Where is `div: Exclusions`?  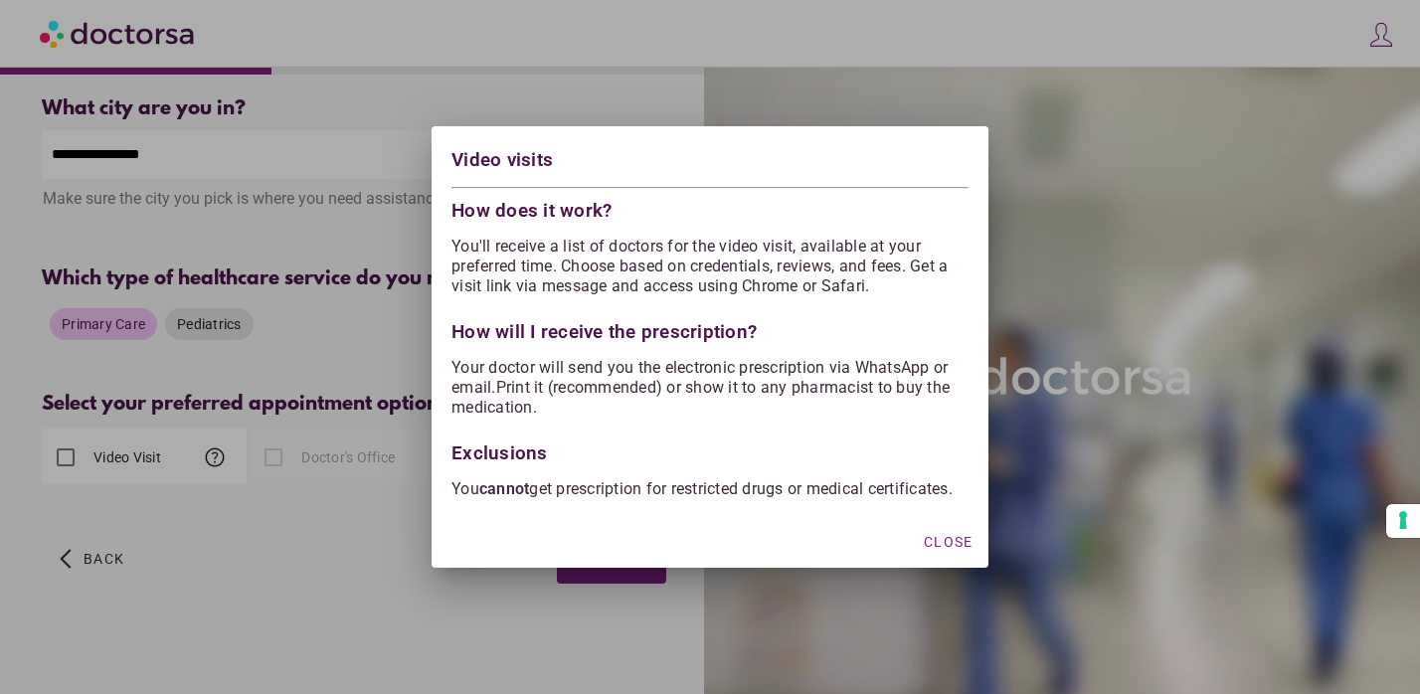 div: Exclusions is located at coordinates (710, 448).